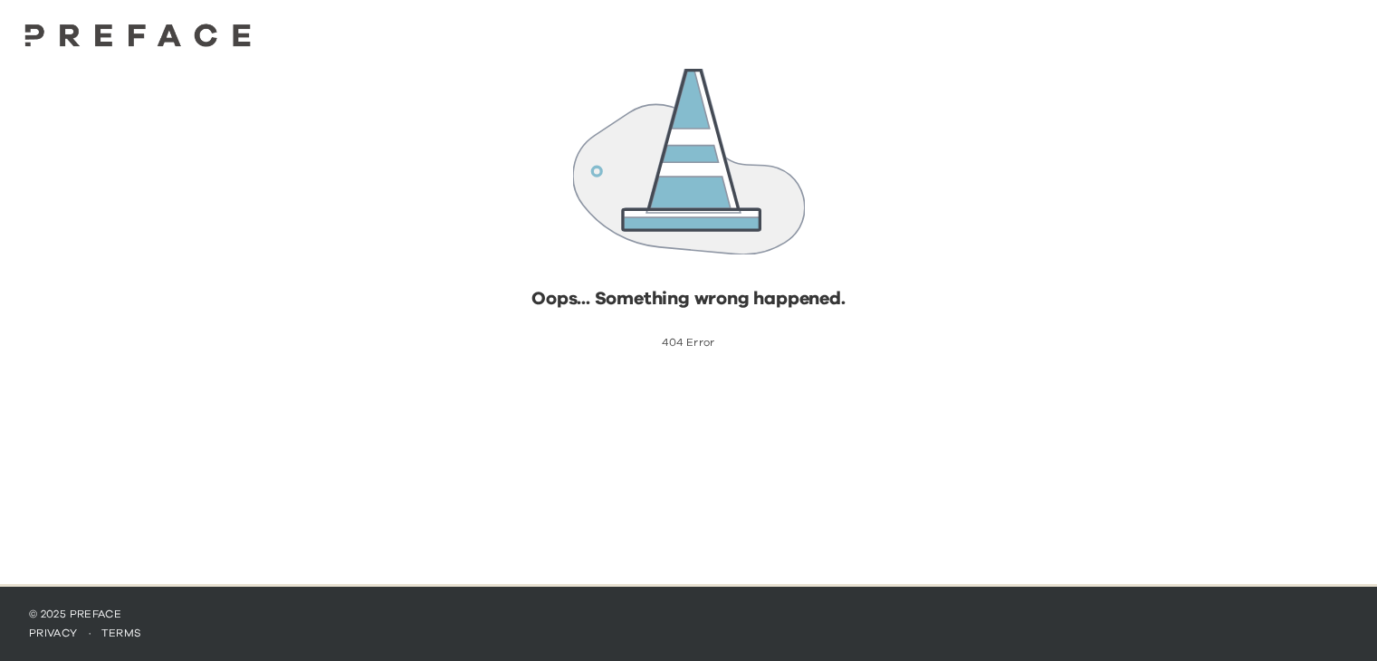 The width and height of the screenshot is (1377, 661). Describe the element at coordinates (138, 34) in the screenshot. I see `img: Preface Logo` at that location.